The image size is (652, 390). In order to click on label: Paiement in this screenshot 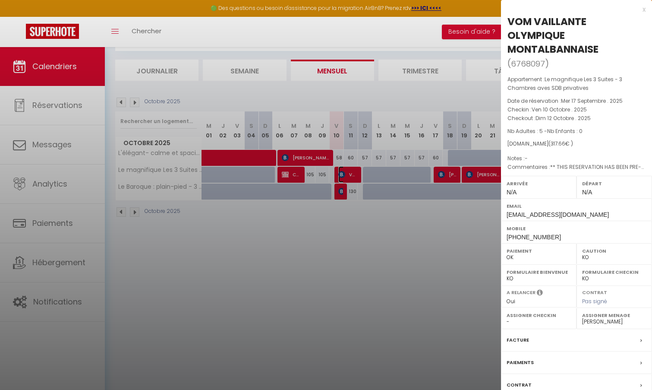, I will do `click(538, 251)`.